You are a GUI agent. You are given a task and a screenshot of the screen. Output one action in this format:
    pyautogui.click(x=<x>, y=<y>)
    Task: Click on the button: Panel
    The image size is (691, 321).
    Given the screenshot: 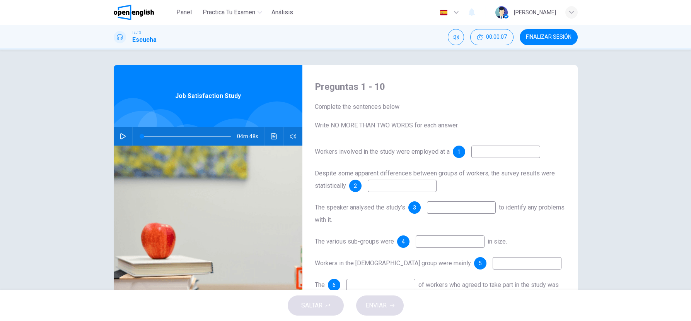 What is the action you would take?
    pyautogui.click(x=184, y=12)
    